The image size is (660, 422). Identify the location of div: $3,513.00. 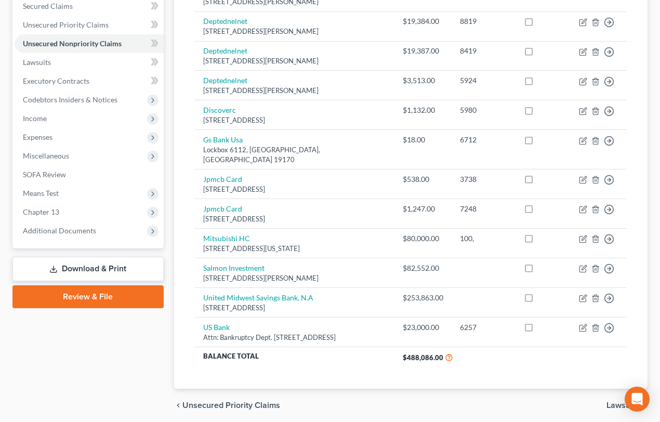
(423, 81).